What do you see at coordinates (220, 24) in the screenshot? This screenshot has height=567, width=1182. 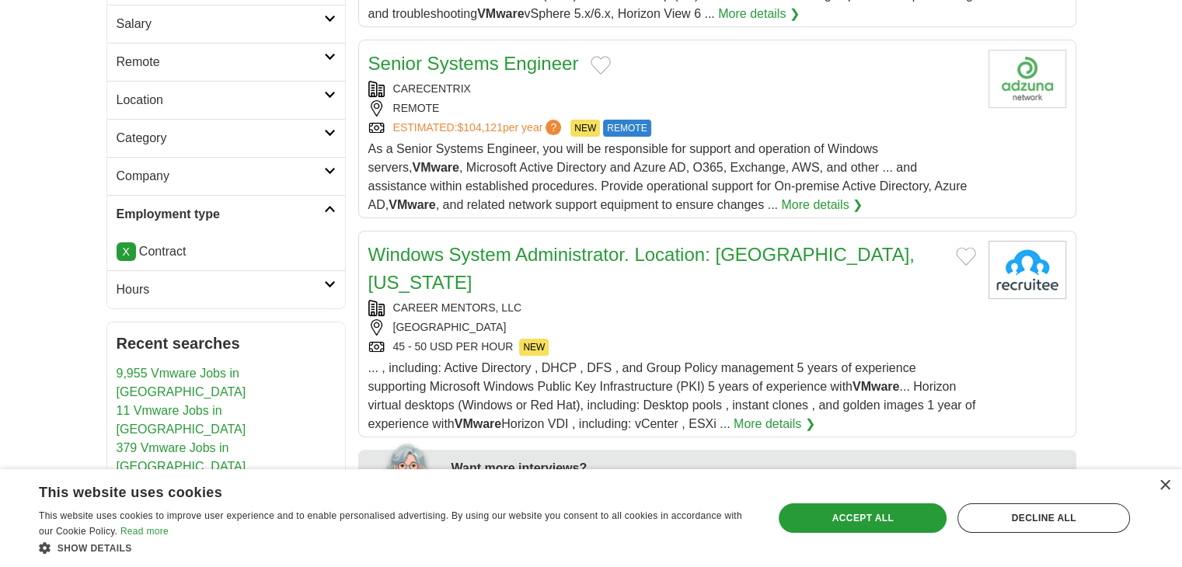 I see `h2: Salary` at bounding box center [220, 24].